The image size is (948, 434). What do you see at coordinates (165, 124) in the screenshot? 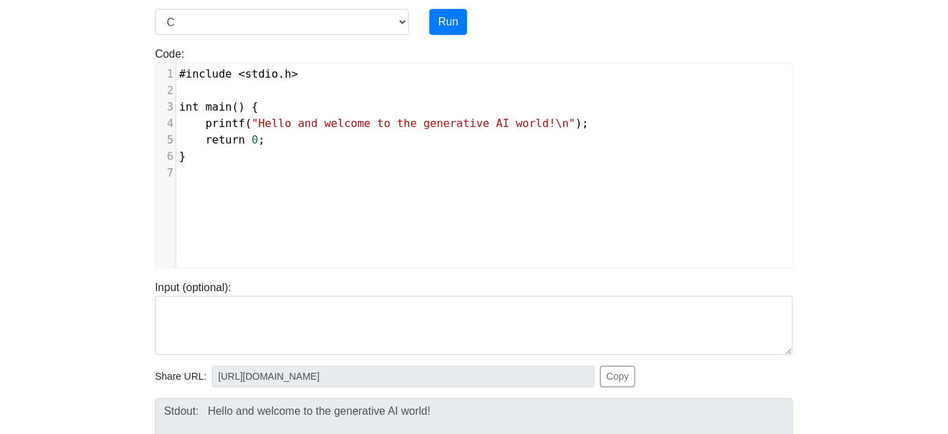
I see `div: 4` at bounding box center [165, 124].